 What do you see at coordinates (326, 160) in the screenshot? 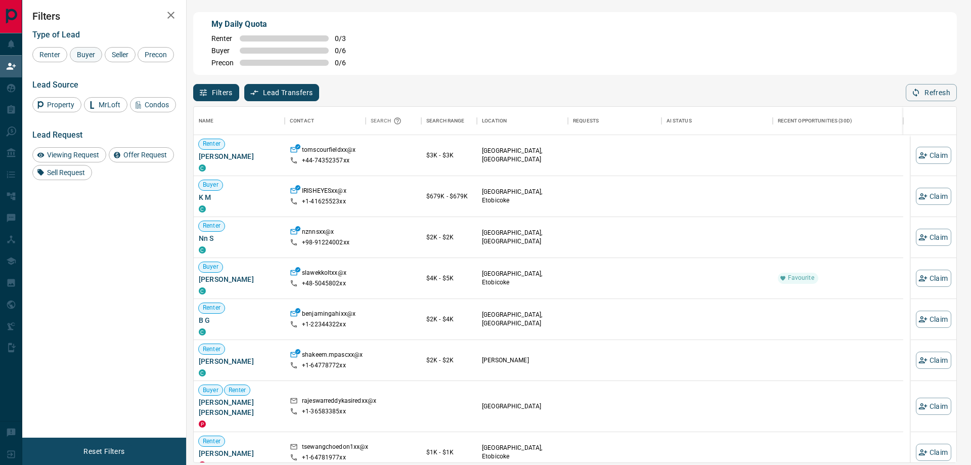
I see `p: +44- 74352357xx` at bounding box center [326, 160].